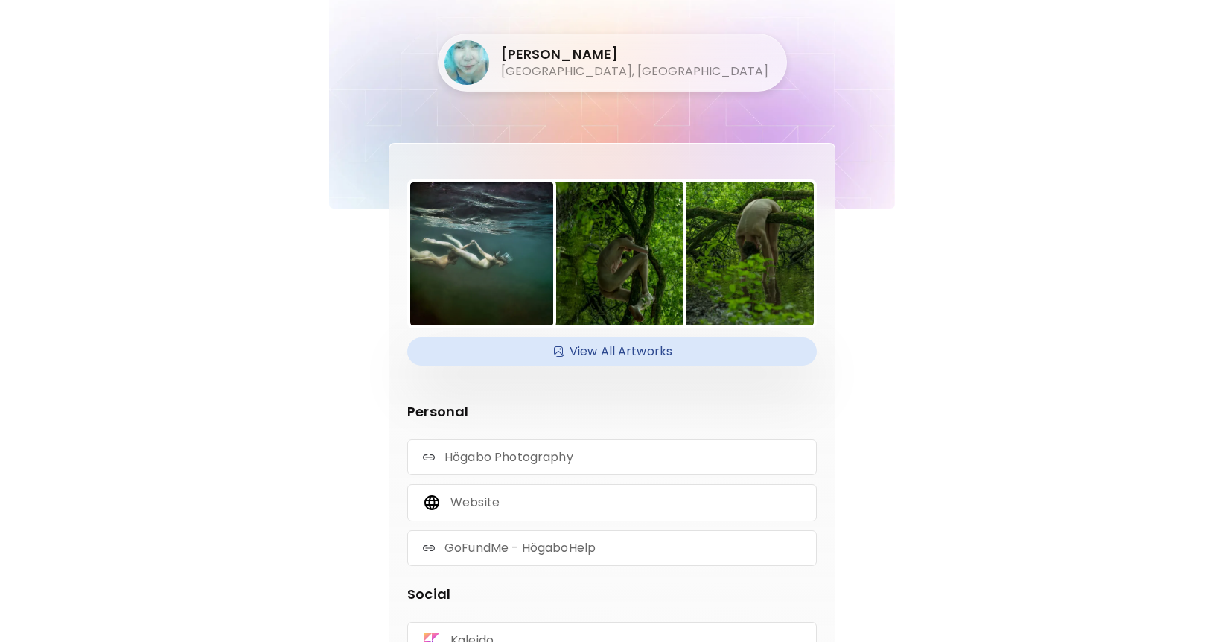 The image size is (1224, 642). What do you see at coordinates (742, 254) in the screenshot?
I see `img: https://cdn.kaleido.art/CDN/Artwork/88025/Thumbnail/medium.webp?updated=389099` at bounding box center [742, 254].